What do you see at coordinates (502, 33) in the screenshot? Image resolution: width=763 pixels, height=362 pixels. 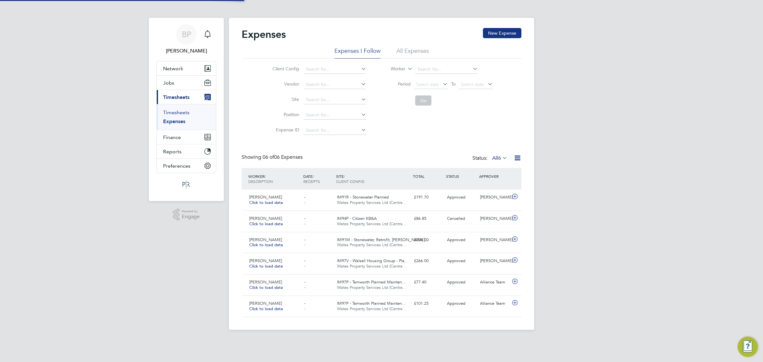 I see `button: New Expense` at bounding box center [502, 33].